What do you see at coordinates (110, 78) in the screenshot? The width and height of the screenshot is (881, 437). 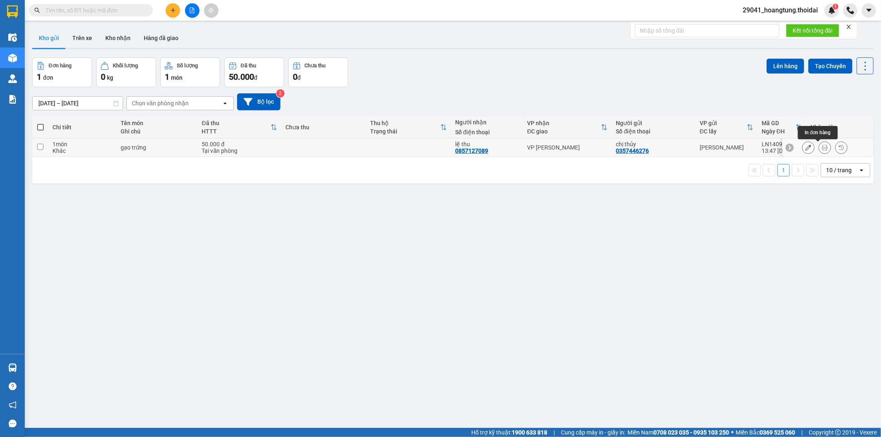 I see `span: kg` at bounding box center [110, 78].